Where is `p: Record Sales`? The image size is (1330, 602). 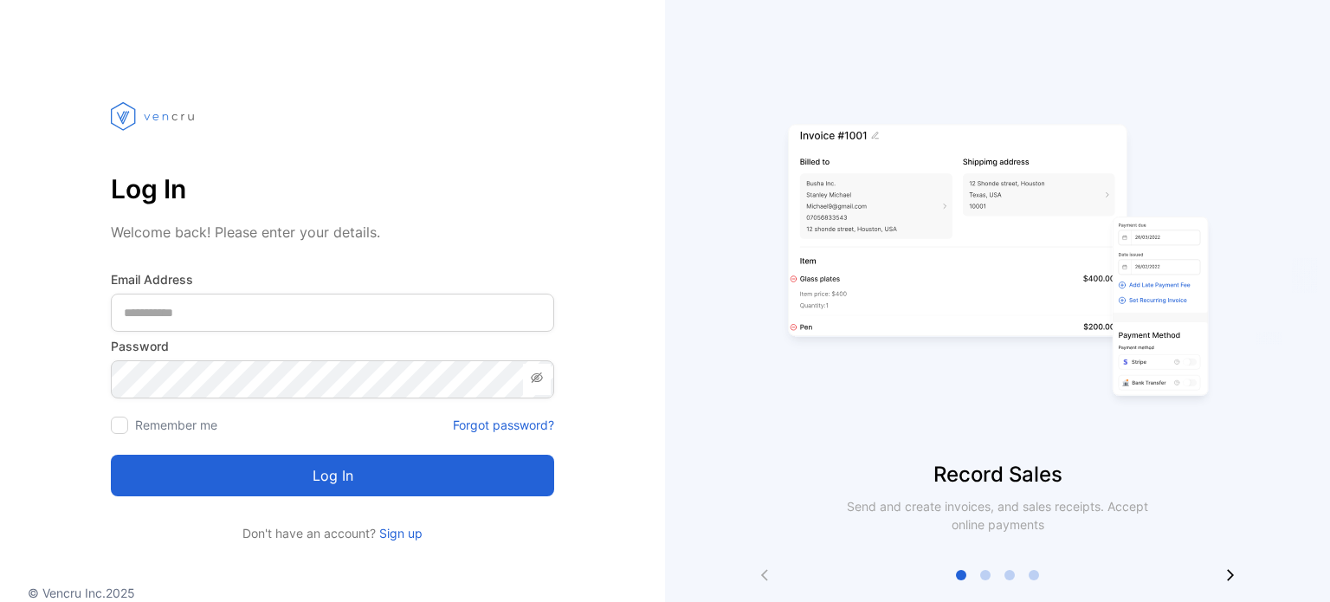
p: Record Sales is located at coordinates (997, 474).